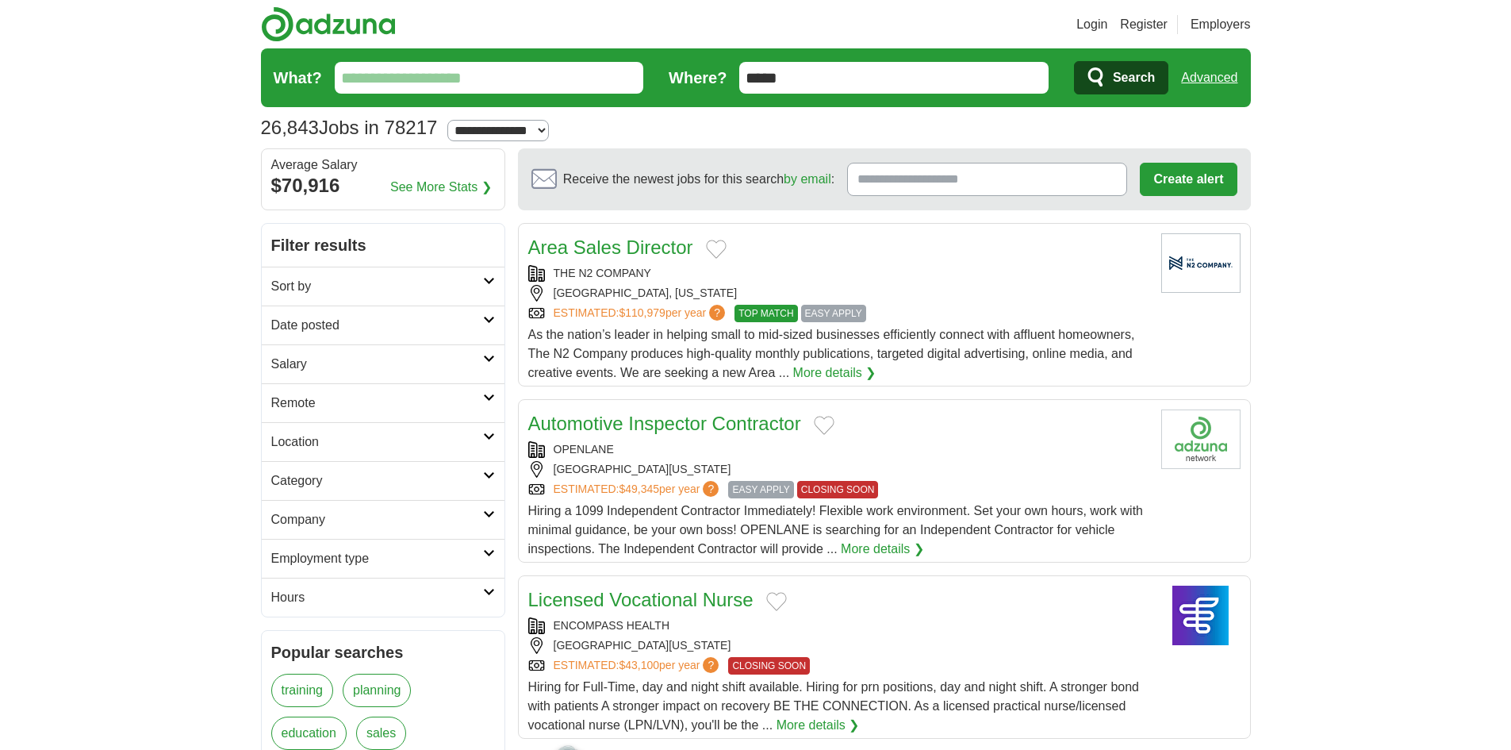 Image resolution: width=1511 pixels, height=750 pixels. What do you see at coordinates (638, 489) in the screenshot?
I see `a: ESTIMATED:$49,345per year?` at bounding box center [638, 489].